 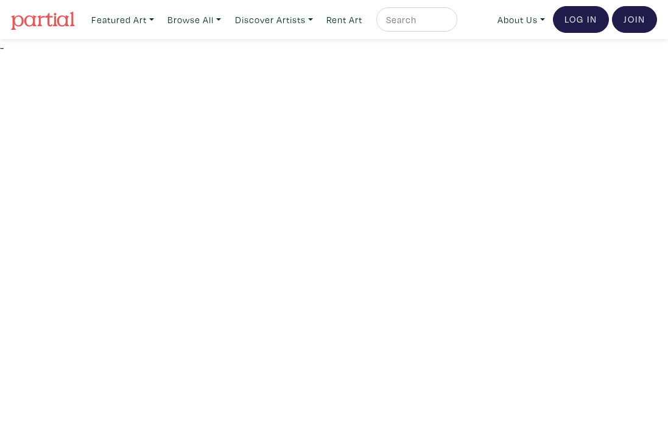 I want to click on a: Browse All, so click(x=194, y=19).